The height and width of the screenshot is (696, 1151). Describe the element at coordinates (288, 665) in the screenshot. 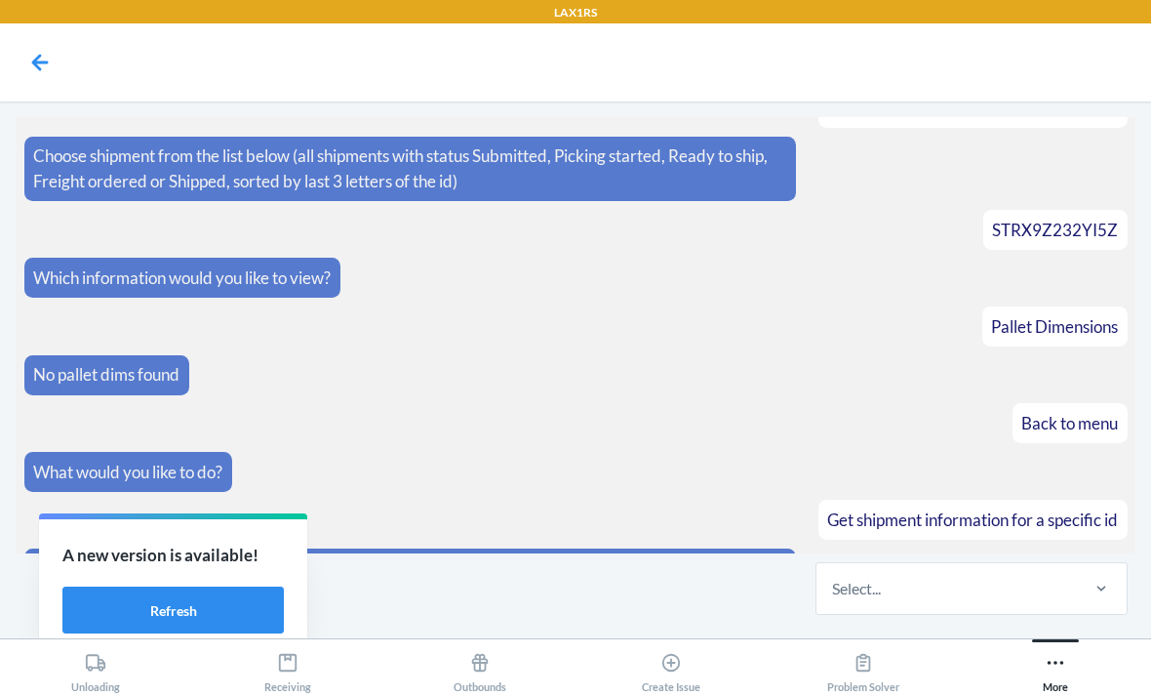

I see `button: Receiving` at that location.